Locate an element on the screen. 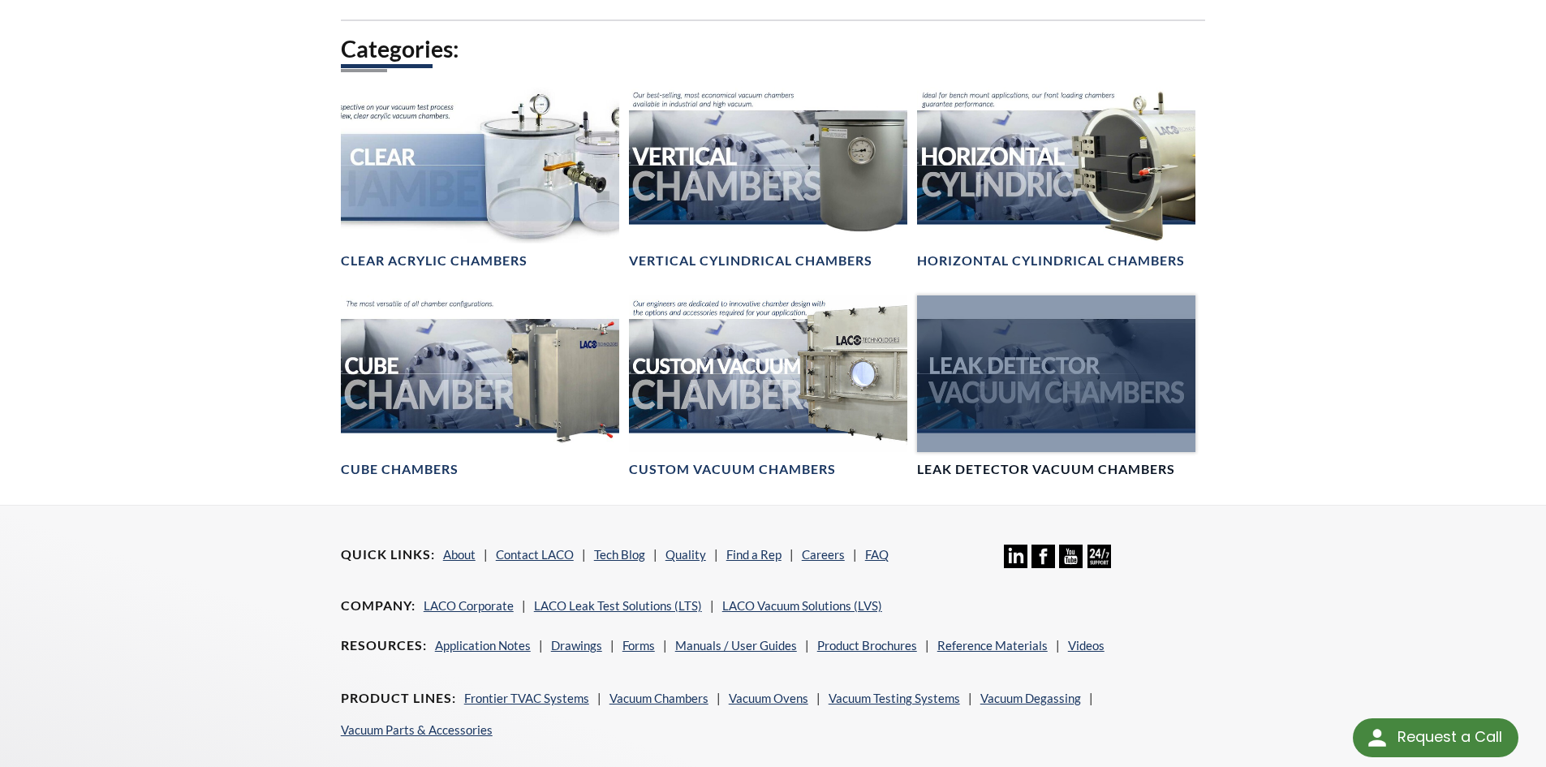 The image size is (1546, 767). a: Vacuum Chambers is located at coordinates (659, 698).